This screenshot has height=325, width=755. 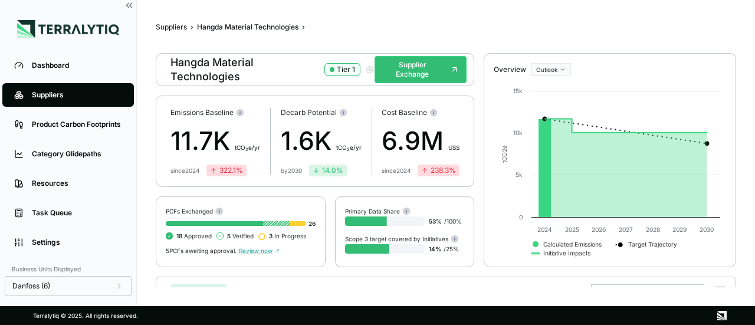 What do you see at coordinates (291, 171) in the screenshot?
I see `div: by 2030` at bounding box center [291, 171].